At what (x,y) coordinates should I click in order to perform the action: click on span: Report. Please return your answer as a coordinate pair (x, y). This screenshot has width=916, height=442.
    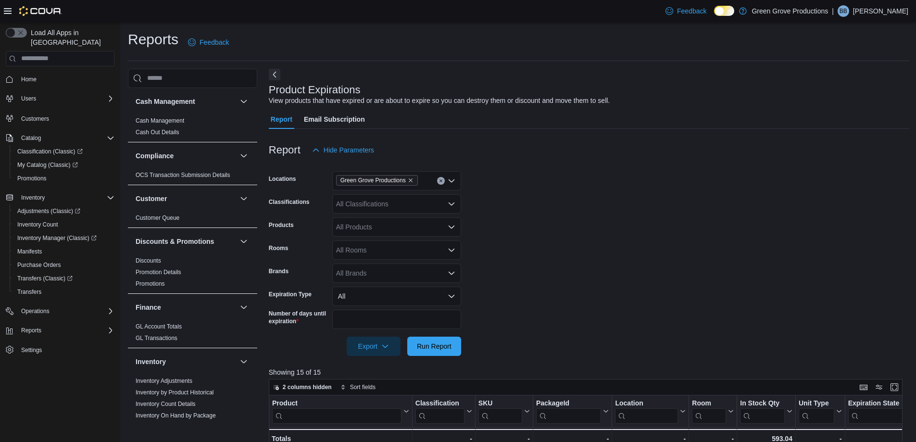
    Looking at the image, I should click on (281, 119).